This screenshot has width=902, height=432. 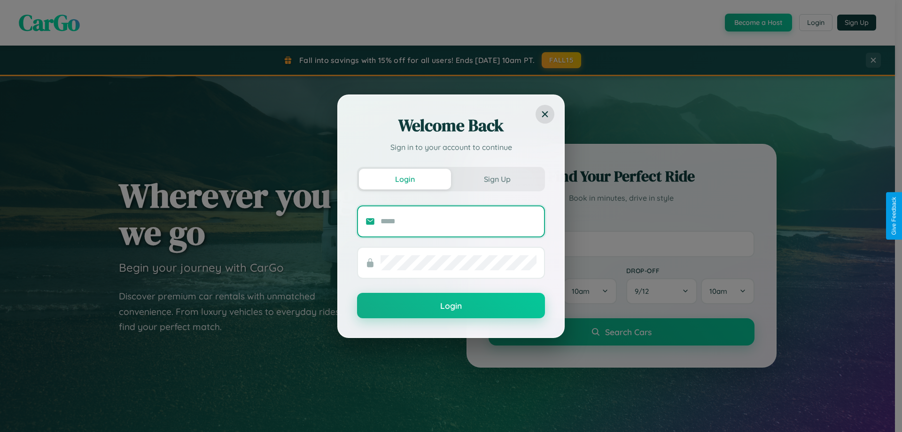 What do you see at coordinates (894, 216) in the screenshot?
I see `div: Give Feedback` at bounding box center [894, 216].